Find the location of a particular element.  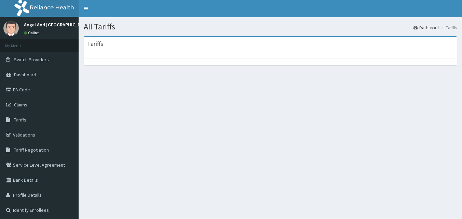

a: Online is located at coordinates (32, 33).